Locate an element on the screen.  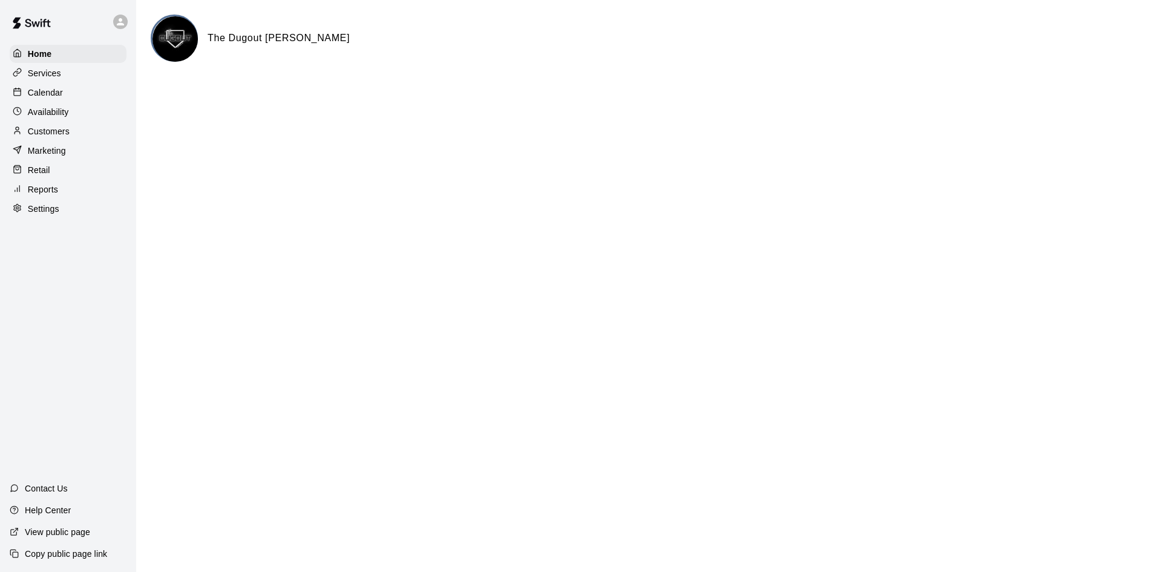
a: Reports is located at coordinates (68, 189).